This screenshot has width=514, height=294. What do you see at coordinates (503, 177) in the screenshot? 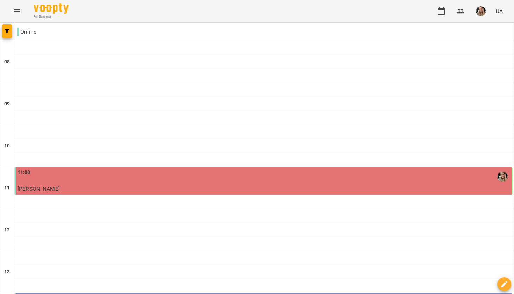
I see `img: Шевченко Поліна Андріївна (і)` at bounding box center [503, 177].